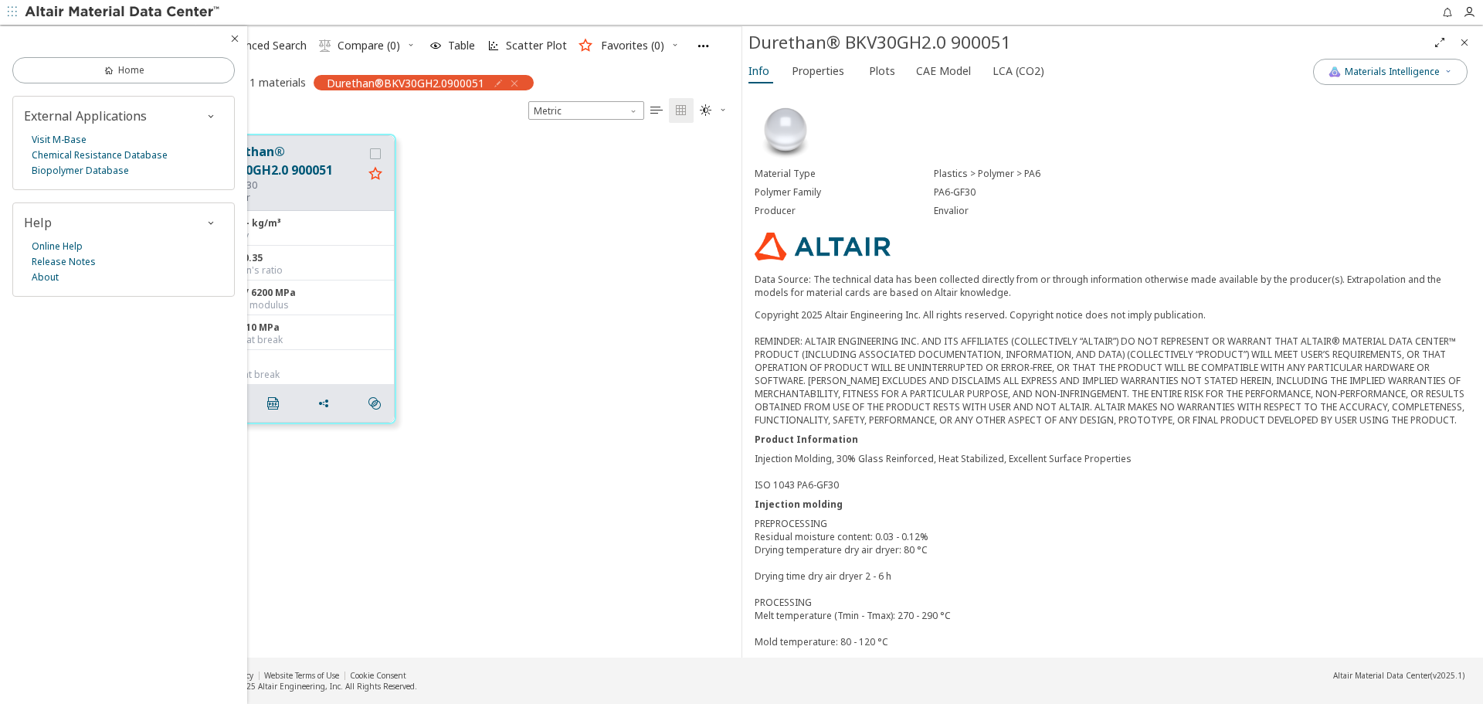 The width and height of the screenshot is (1483, 704). Describe the element at coordinates (759, 71) in the screenshot. I see `span: Info` at that location.